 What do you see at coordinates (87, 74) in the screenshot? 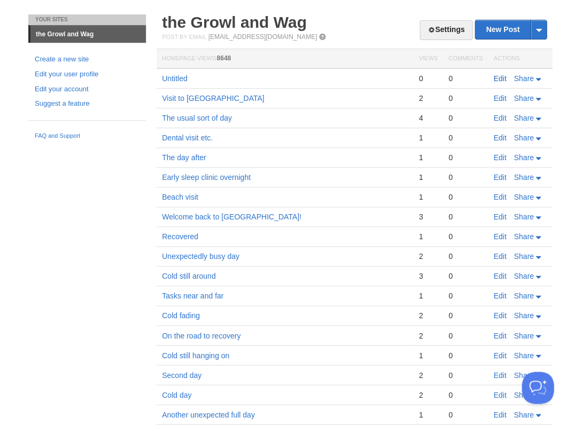
I see `a: Edit your user profile` at bounding box center [87, 74].